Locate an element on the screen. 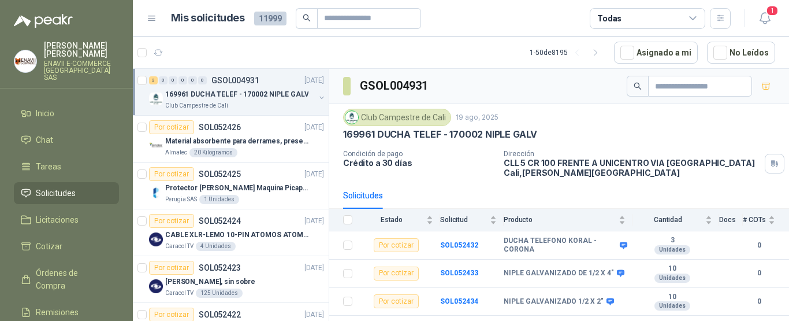  b: SOL052433 is located at coordinates (459, 273).